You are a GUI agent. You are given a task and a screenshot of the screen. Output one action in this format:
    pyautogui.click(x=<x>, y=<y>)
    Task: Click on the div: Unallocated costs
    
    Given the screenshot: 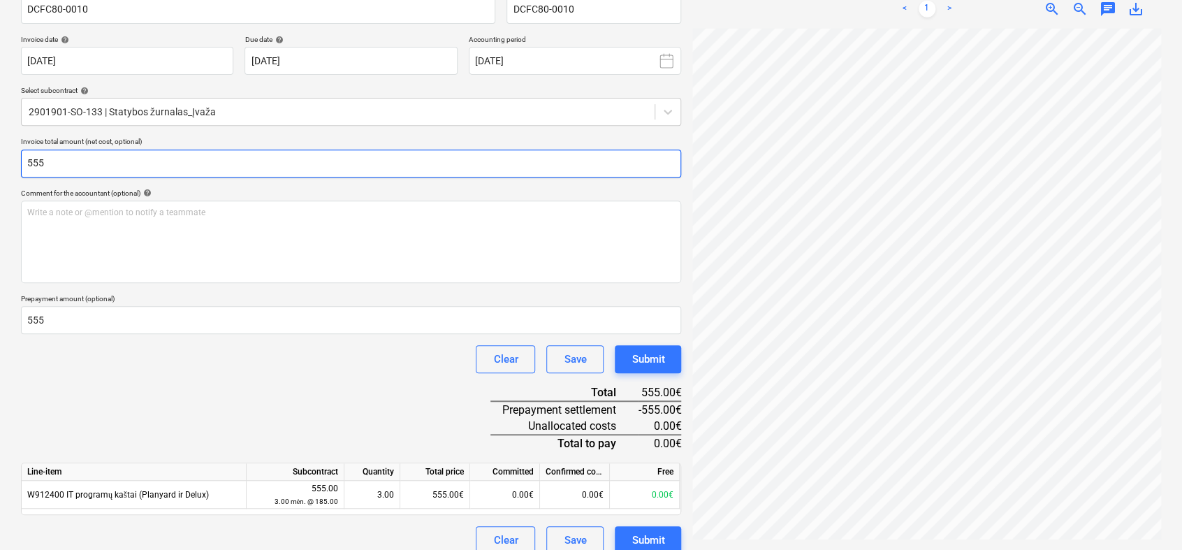 What is the action you would take?
    pyautogui.click(x=564, y=426)
    